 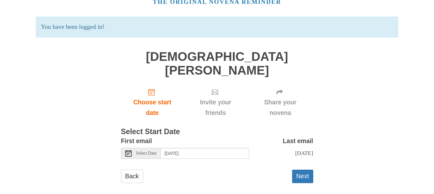 I want to click on span: Share your novena, so click(x=280, y=108).